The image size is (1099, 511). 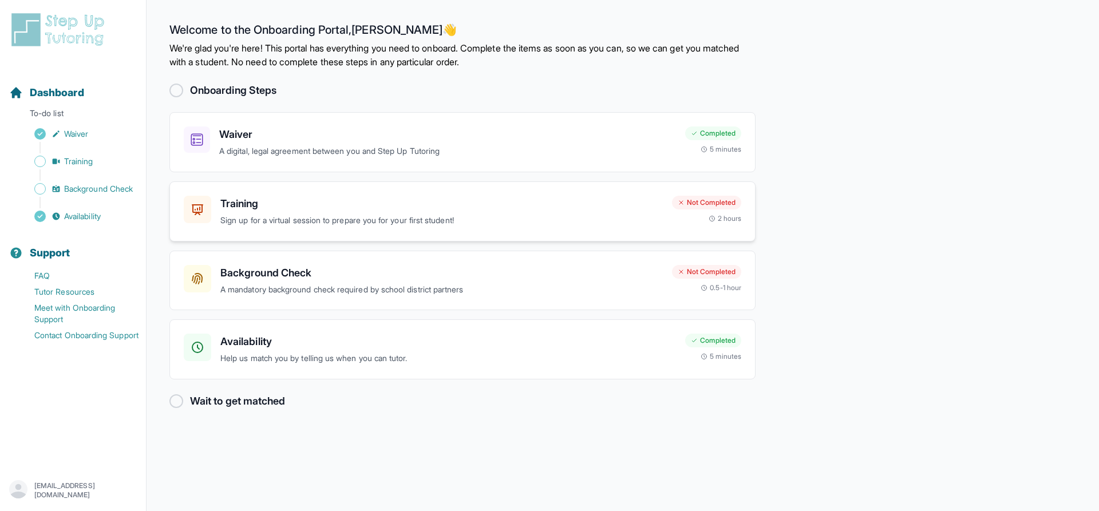 What do you see at coordinates (463, 281) in the screenshot?
I see `a: Background CheckA mandatory background check required by school district partnersNot Completed0.5...` at bounding box center [463, 281].